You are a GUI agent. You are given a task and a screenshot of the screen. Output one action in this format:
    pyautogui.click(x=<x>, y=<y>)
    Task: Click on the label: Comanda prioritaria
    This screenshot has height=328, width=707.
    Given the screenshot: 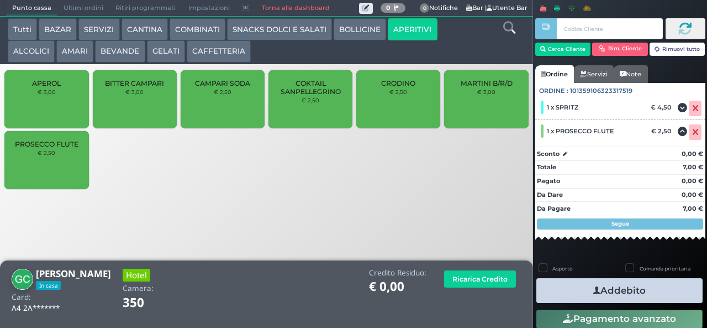 What is the action you would take?
    pyautogui.click(x=665, y=268)
    